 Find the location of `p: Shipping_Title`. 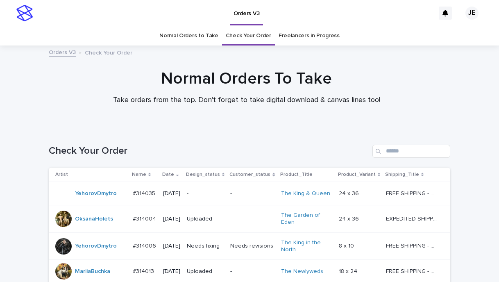

p: Shipping_Title is located at coordinates (402, 175).